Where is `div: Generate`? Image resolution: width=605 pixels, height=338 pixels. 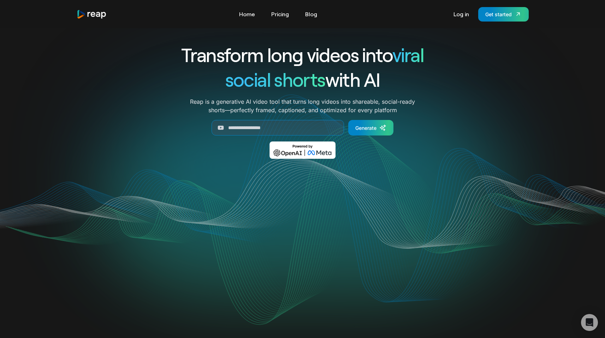 div: Generate is located at coordinates (366, 128).